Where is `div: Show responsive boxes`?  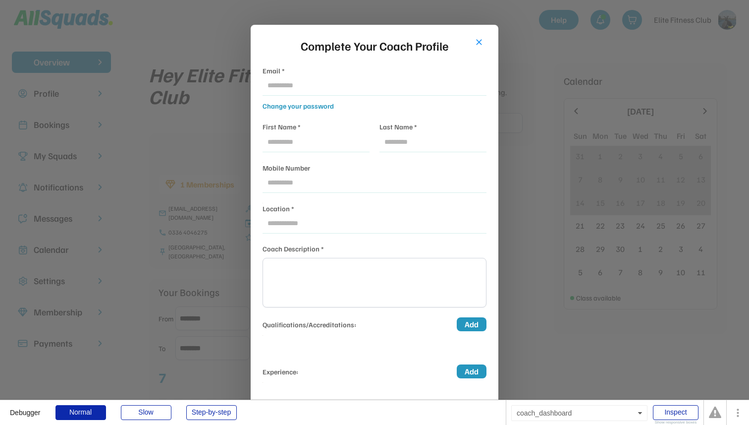 div: Show responsive boxes is located at coordinates (676, 422).